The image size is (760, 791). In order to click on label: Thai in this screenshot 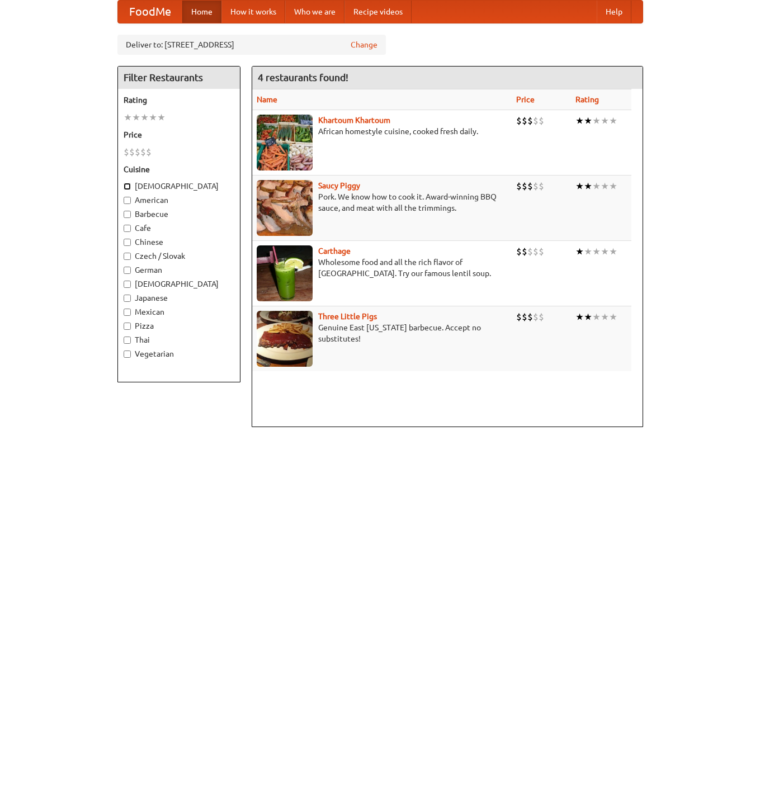, I will do `click(179, 340)`.